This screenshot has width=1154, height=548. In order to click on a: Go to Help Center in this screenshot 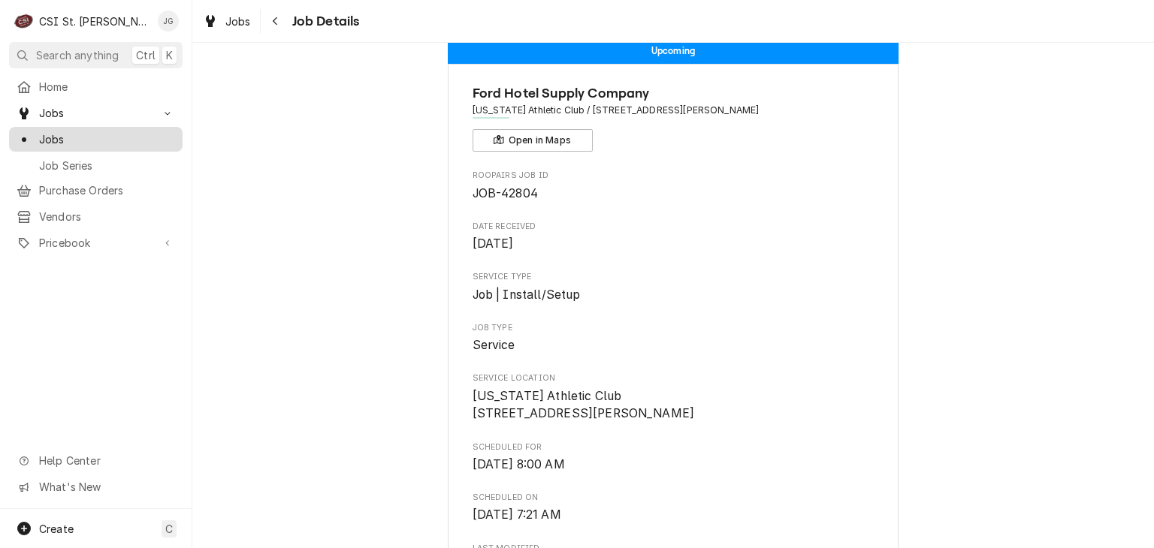, I will do `click(95, 460)`.